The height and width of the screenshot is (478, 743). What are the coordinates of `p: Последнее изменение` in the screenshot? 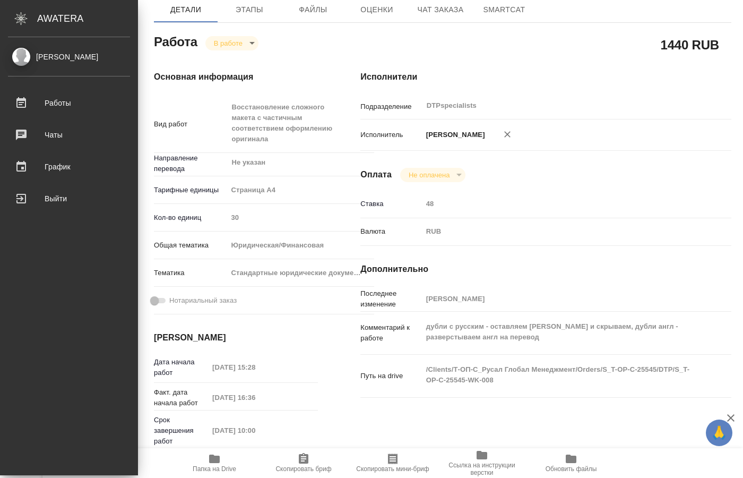 It's located at (391, 299).